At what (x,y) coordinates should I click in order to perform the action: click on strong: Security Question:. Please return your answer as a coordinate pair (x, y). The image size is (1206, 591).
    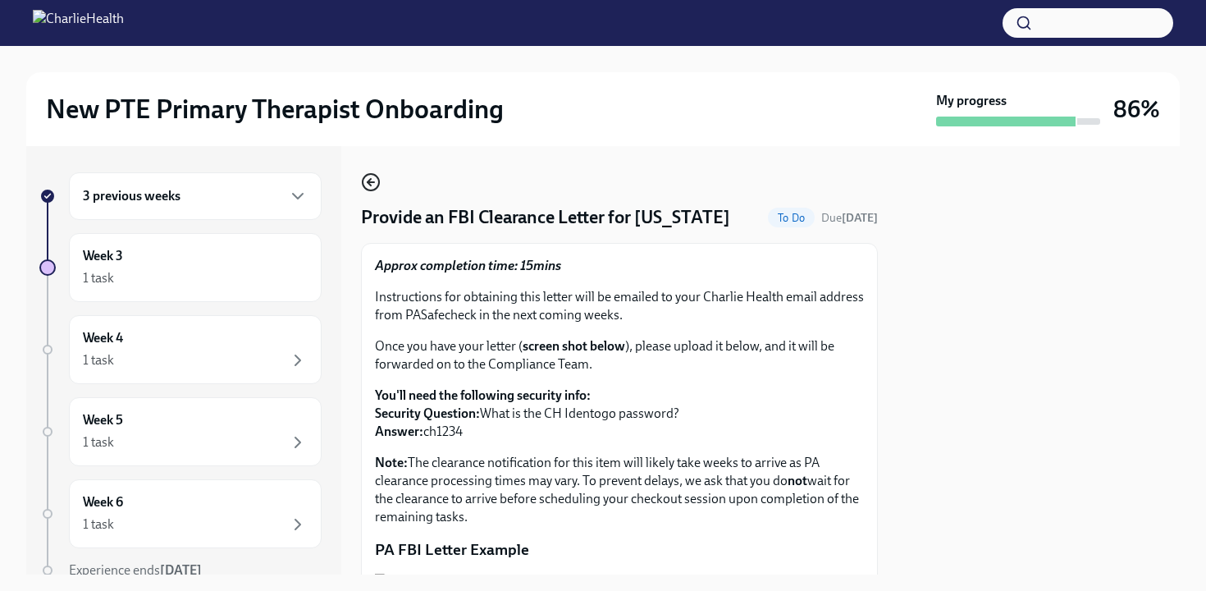
    Looking at the image, I should click on (427, 413).